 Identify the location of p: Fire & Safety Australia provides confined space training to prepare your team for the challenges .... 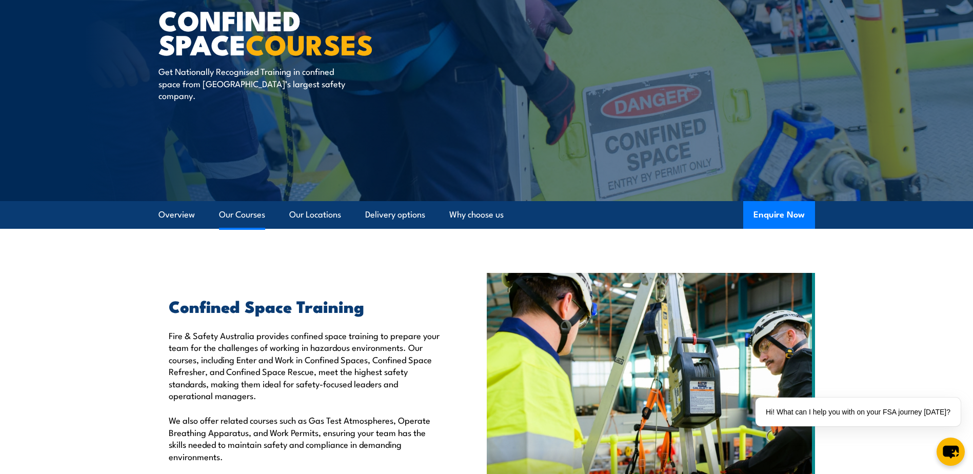
(304, 365).